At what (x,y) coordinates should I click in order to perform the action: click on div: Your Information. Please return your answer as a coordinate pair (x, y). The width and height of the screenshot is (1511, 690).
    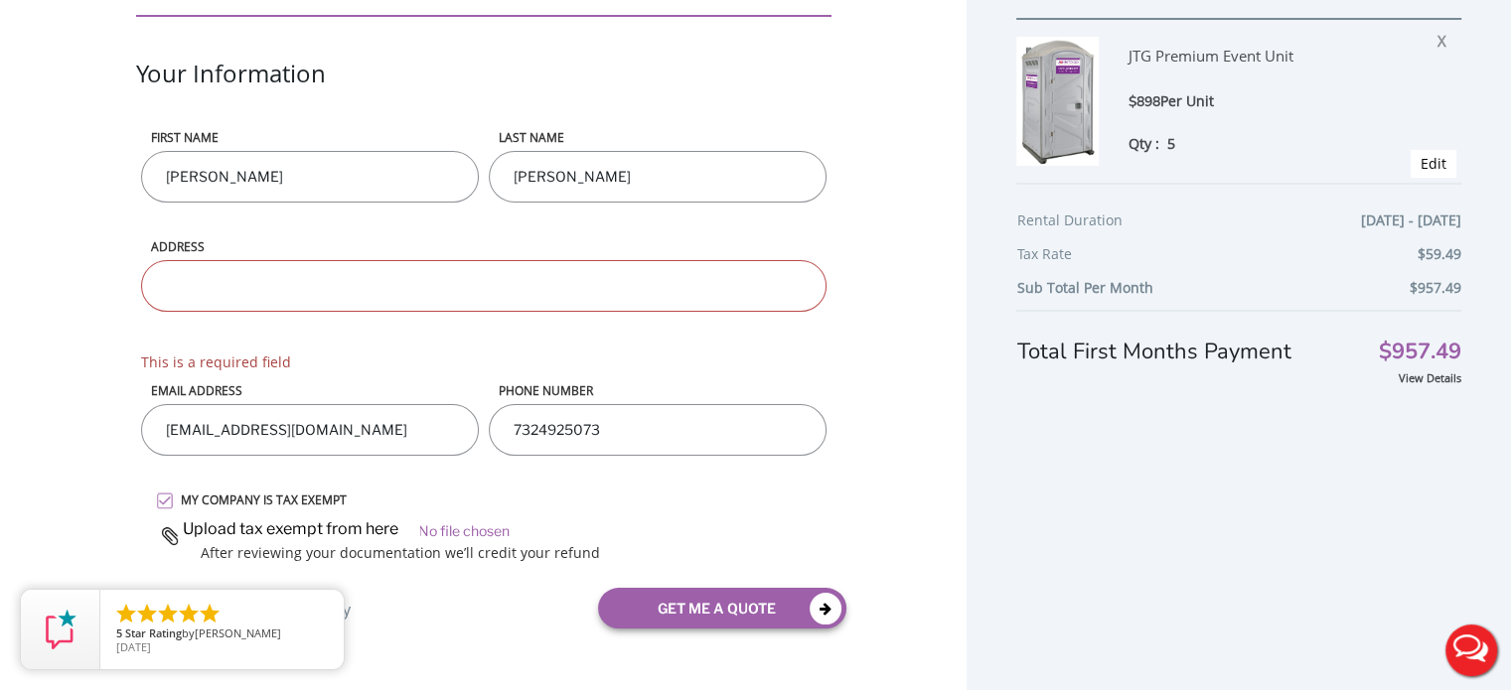
    Looking at the image, I should click on (484, 92).